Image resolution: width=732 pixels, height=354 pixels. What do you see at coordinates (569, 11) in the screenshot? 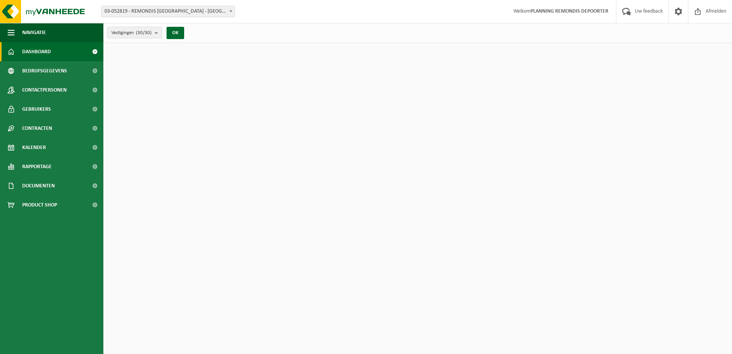
I see `strong: PLANNING REMONDIS DEPOORTER` at bounding box center [569, 11].